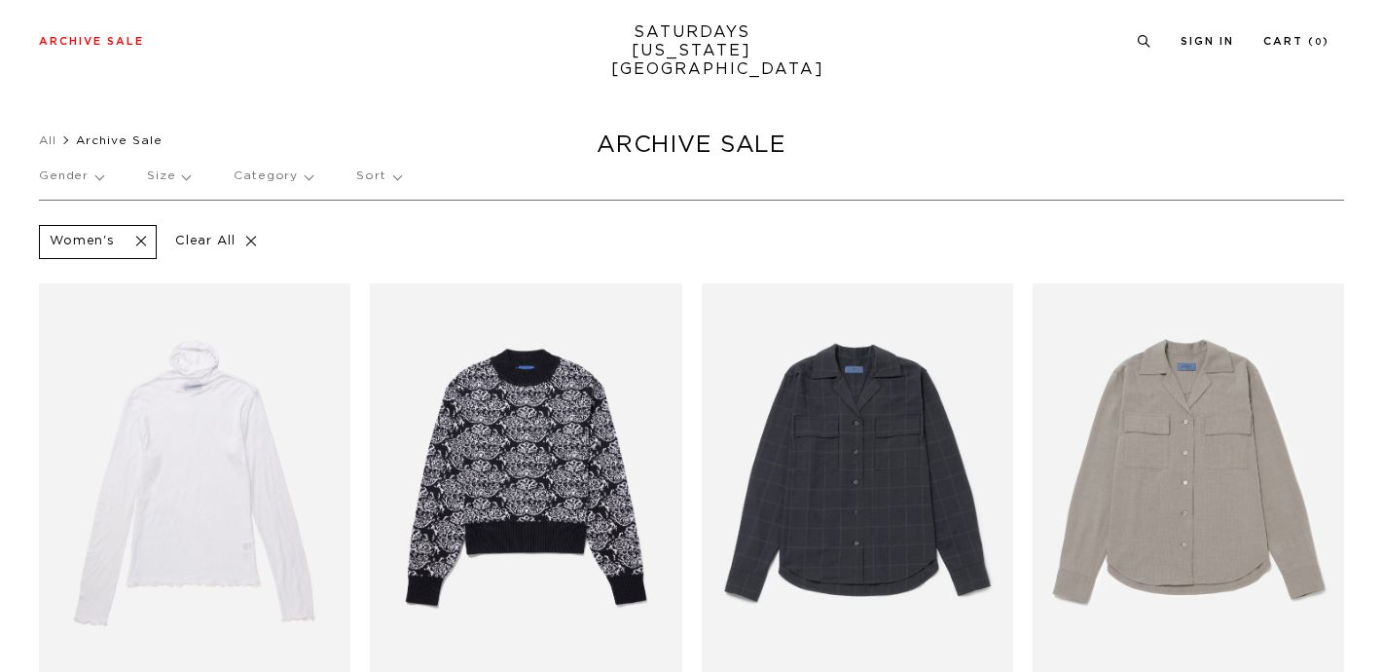  Describe the element at coordinates (378, 176) in the screenshot. I see `p: Sort` at that location.